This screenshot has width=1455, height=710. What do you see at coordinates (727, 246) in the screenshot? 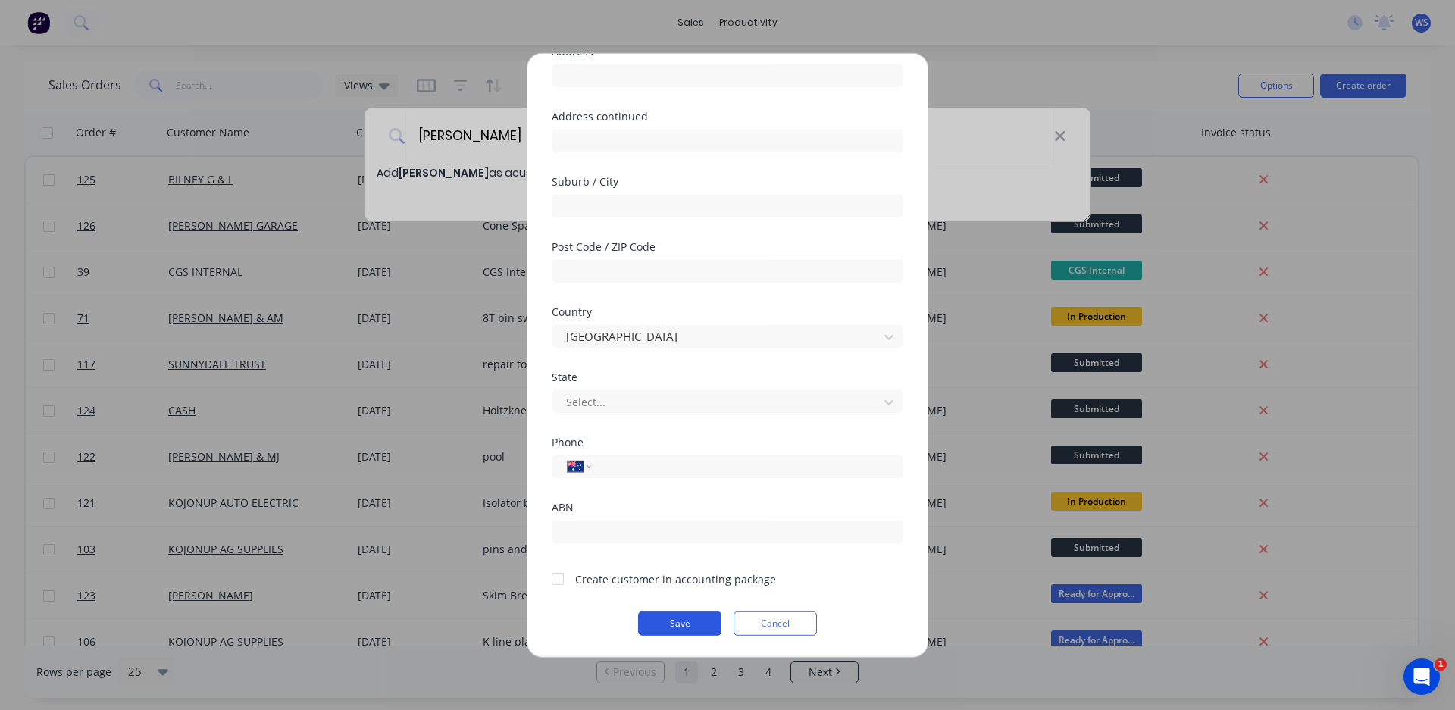
I see `div: Post Code / ZIP Code` at bounding box center [727, 246].